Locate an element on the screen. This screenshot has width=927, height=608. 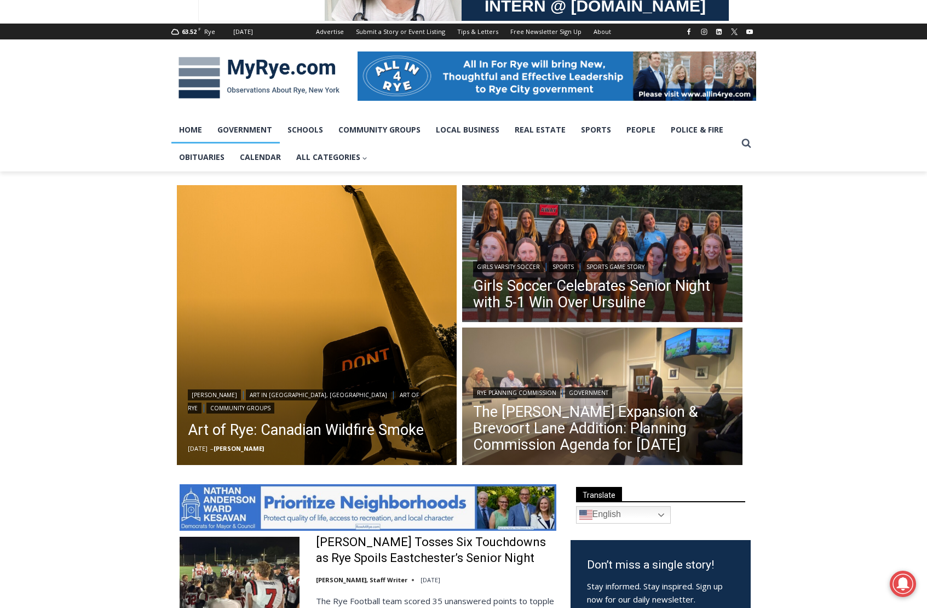
a: English is located at coordinates (623, 515).